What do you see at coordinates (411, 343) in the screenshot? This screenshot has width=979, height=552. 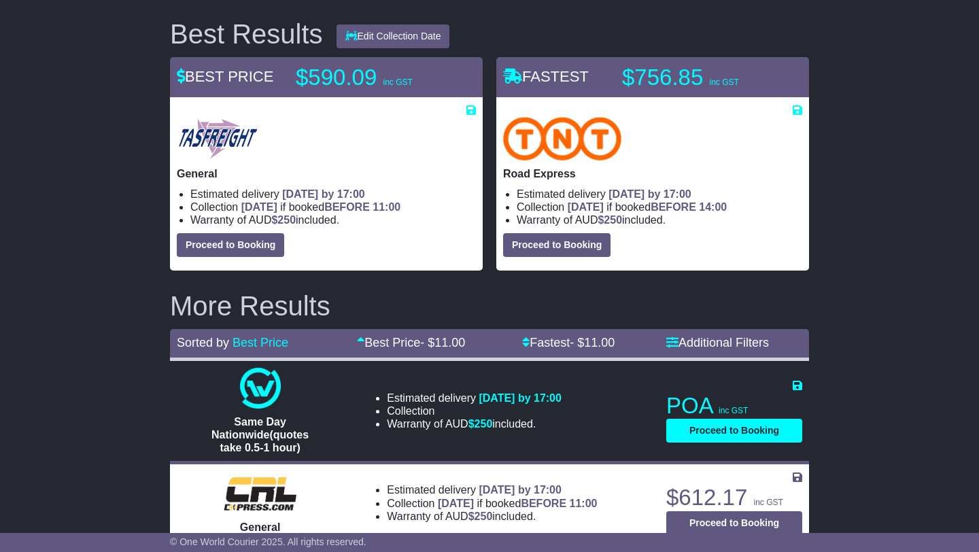 I see `a: Best Price- $11.00` at bounding box center [411, 343].